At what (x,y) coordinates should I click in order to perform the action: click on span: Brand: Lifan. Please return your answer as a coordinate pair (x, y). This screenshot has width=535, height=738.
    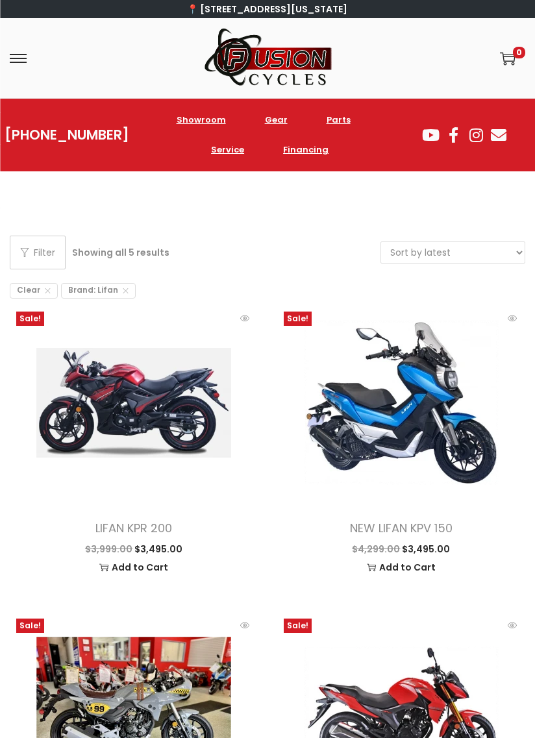
    Looking at the image, I should click on (98, 291).